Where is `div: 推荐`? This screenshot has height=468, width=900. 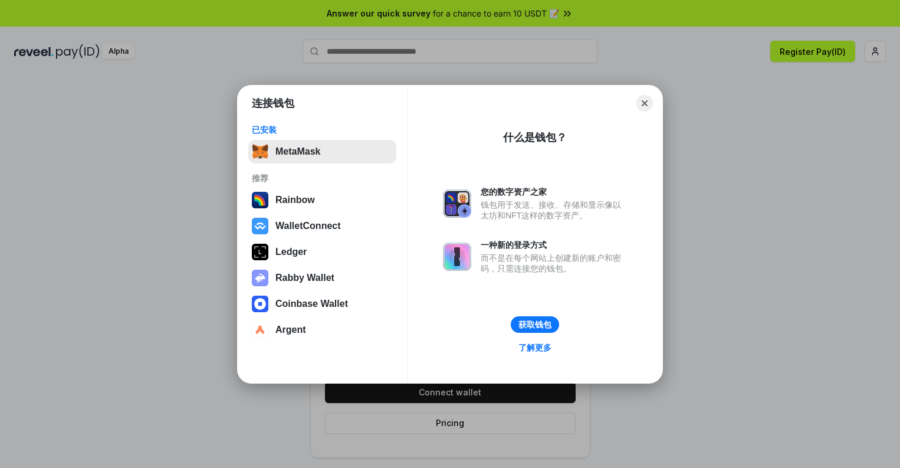 div: 推荐 is located at coordinates (322, 178).